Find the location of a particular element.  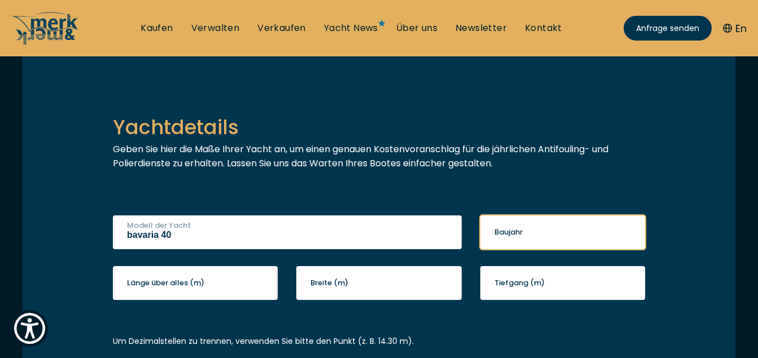

button: En is located at coordinates (735, 28).